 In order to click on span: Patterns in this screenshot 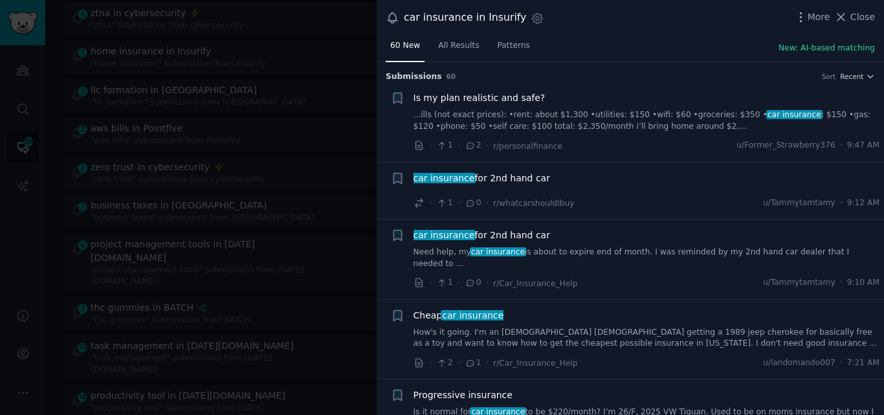, I will do `click(514, 46)`.